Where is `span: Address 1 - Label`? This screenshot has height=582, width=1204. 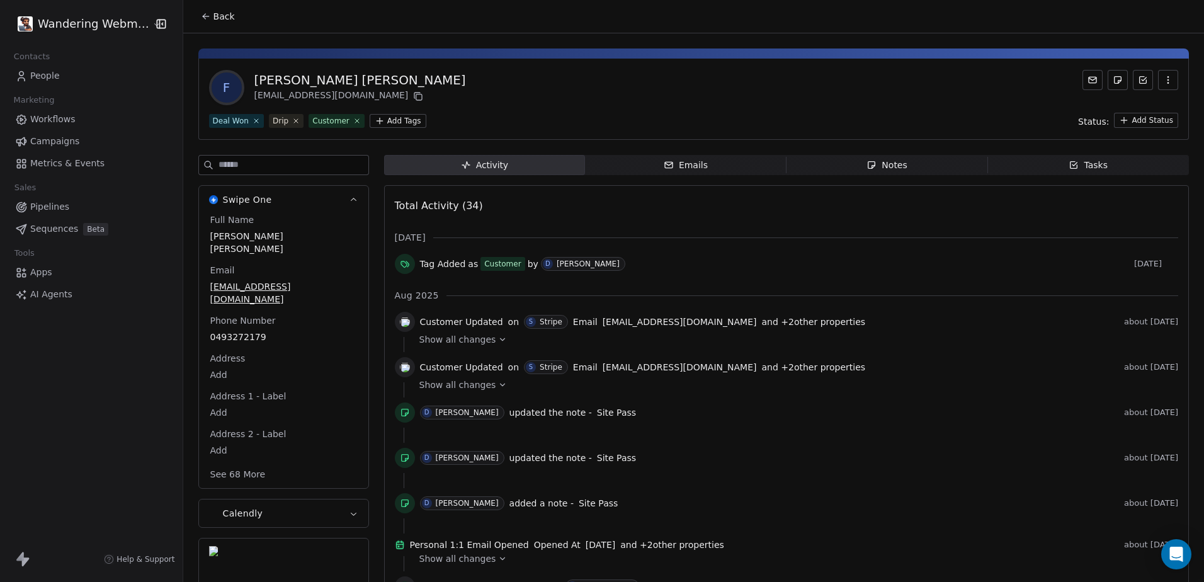
span: Address 1 - Label is located at coordinates (248, 396).